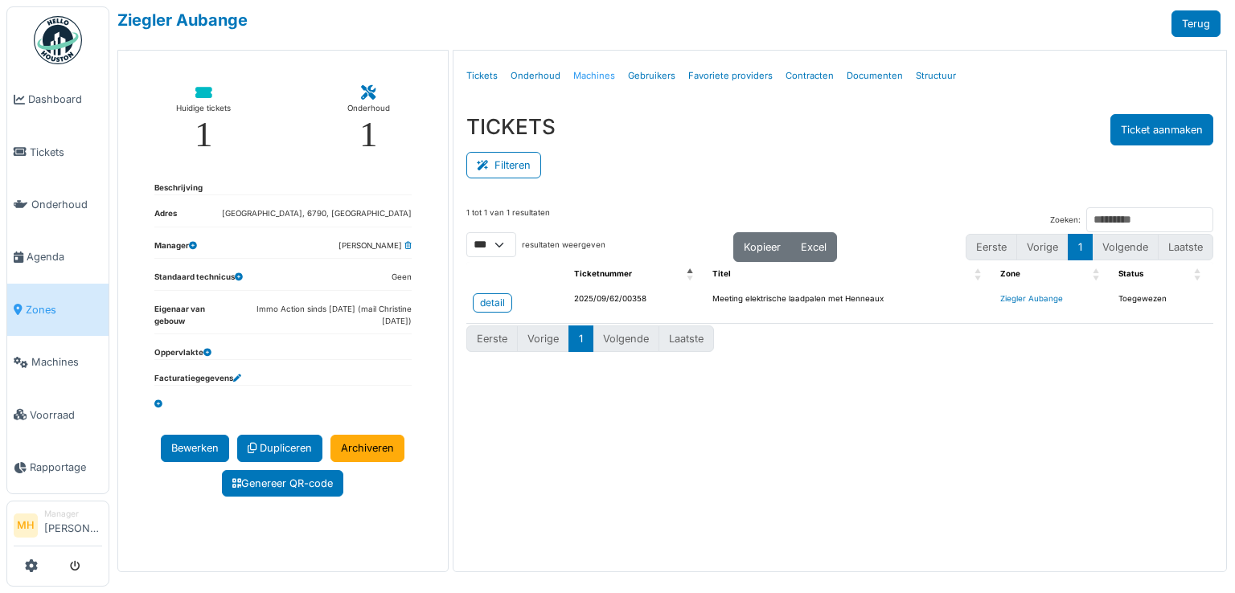 The image size is (1235, 593). What do you see at coordinates (762, 247) in the screenshot?
I see `span: Kopieer` at bounding box center [762, 247].